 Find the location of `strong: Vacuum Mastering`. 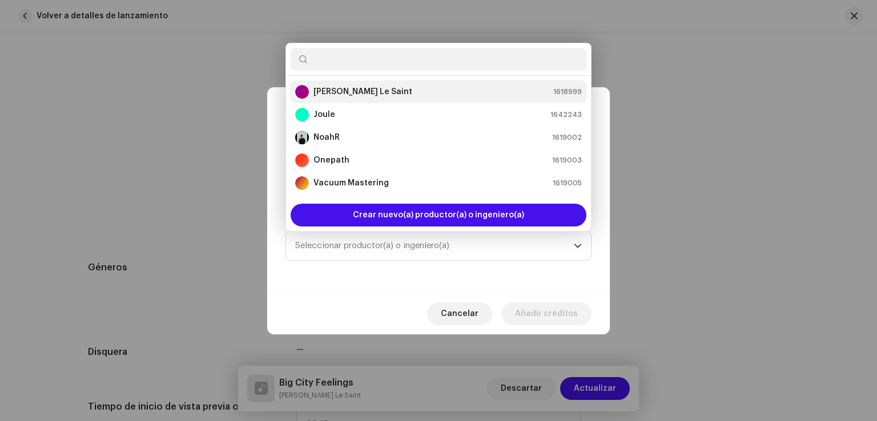

strong: Vacuum Mastering is located at coordinates (351, 183).